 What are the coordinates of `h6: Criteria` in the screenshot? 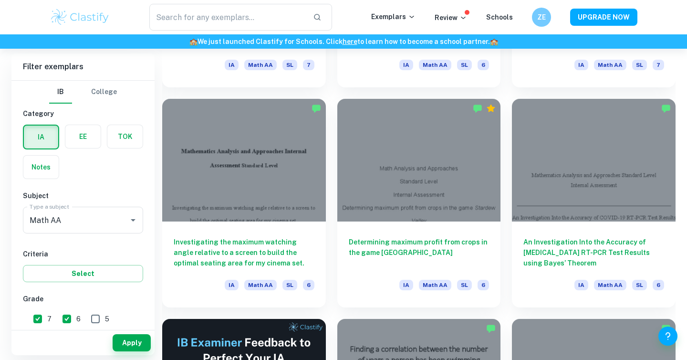 It's located at (83, 254).